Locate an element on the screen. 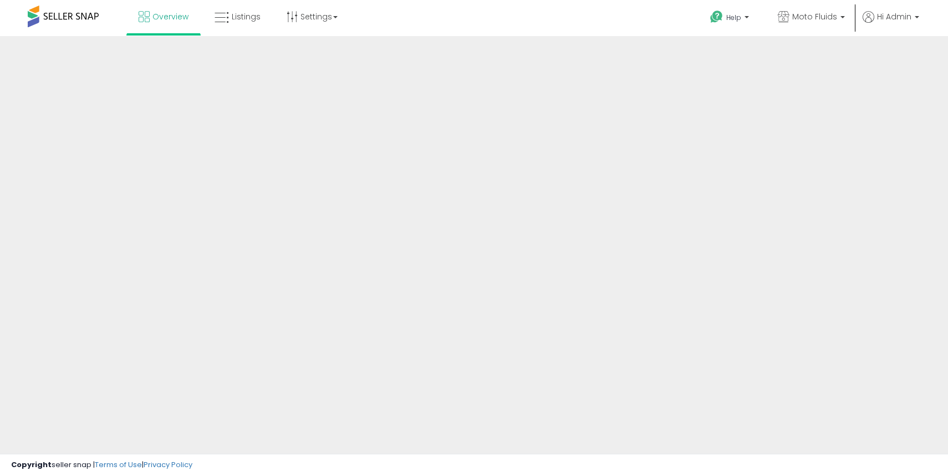  a: Help is located at coordinates (731, 19).